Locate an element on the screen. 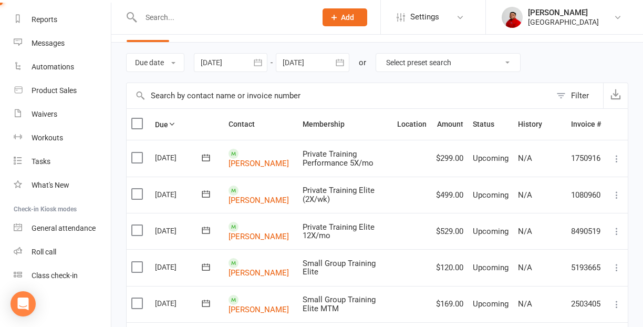 Image resolution: width=643 pixels, height=327 pixels. a: Reports is located at coordinates (62, 19).